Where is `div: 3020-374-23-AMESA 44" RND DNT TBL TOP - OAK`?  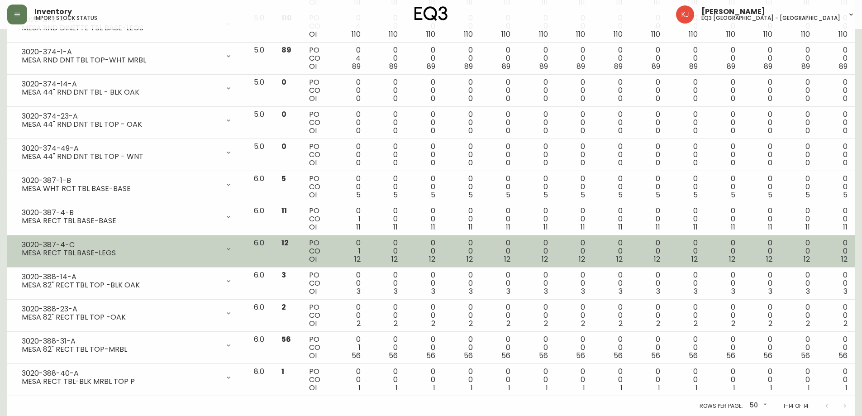
div: 3020-374-23-AMESA 44" RND DNT TBL TOP - OAK is located at coordinates (127, 120).